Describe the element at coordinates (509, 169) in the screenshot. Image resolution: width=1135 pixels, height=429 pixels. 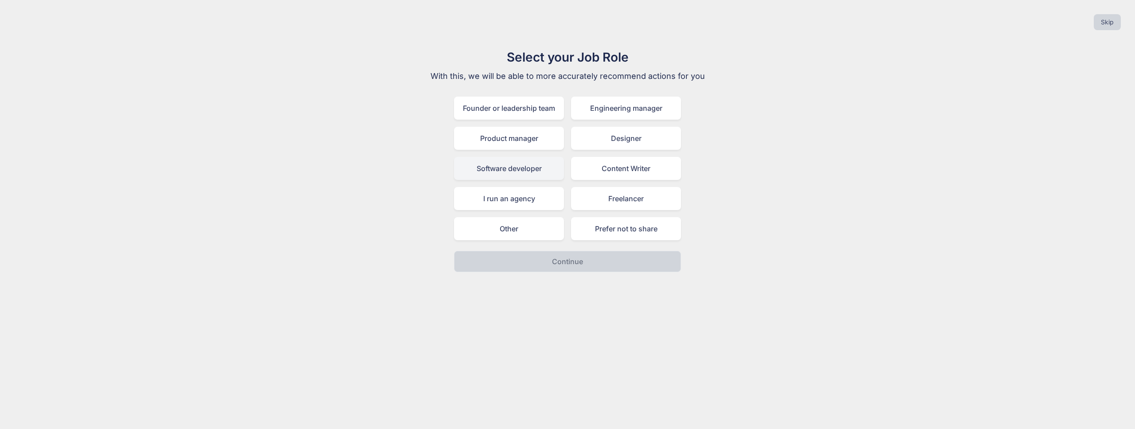
I see `div: Software developer` at that location.